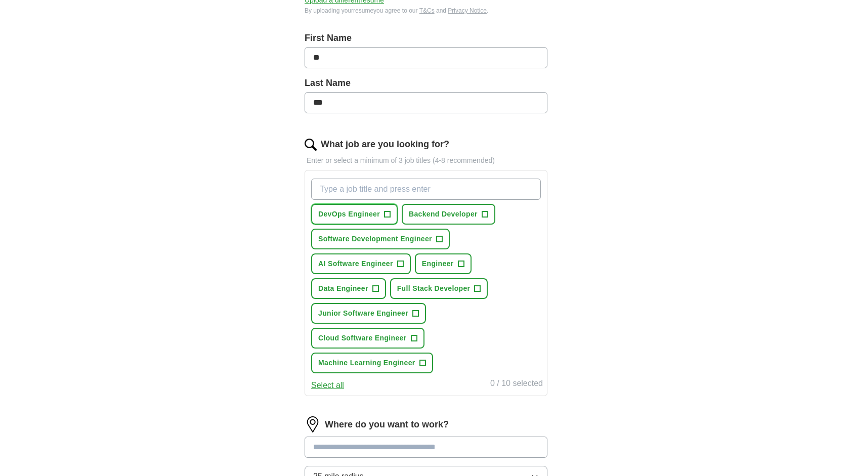 The image size is (852, 476). I want to click on span: Data Engineer, so click(343, 288).